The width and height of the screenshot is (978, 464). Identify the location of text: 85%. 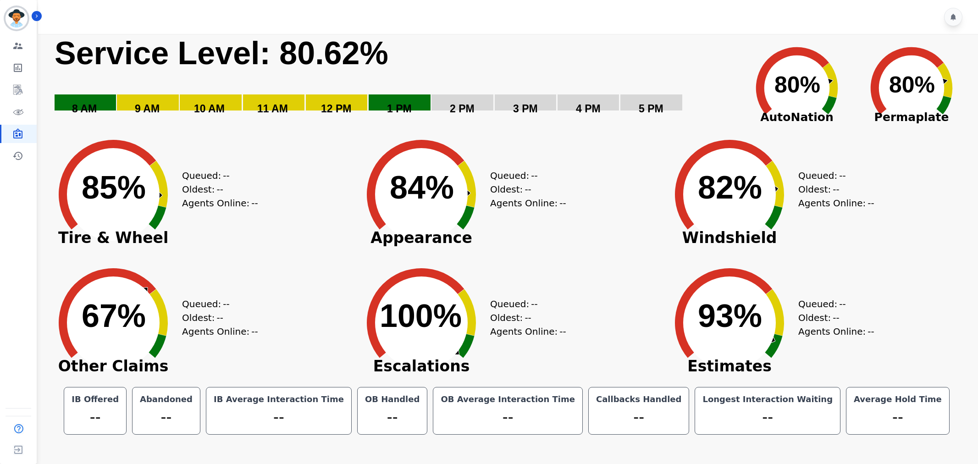
(114, 187).